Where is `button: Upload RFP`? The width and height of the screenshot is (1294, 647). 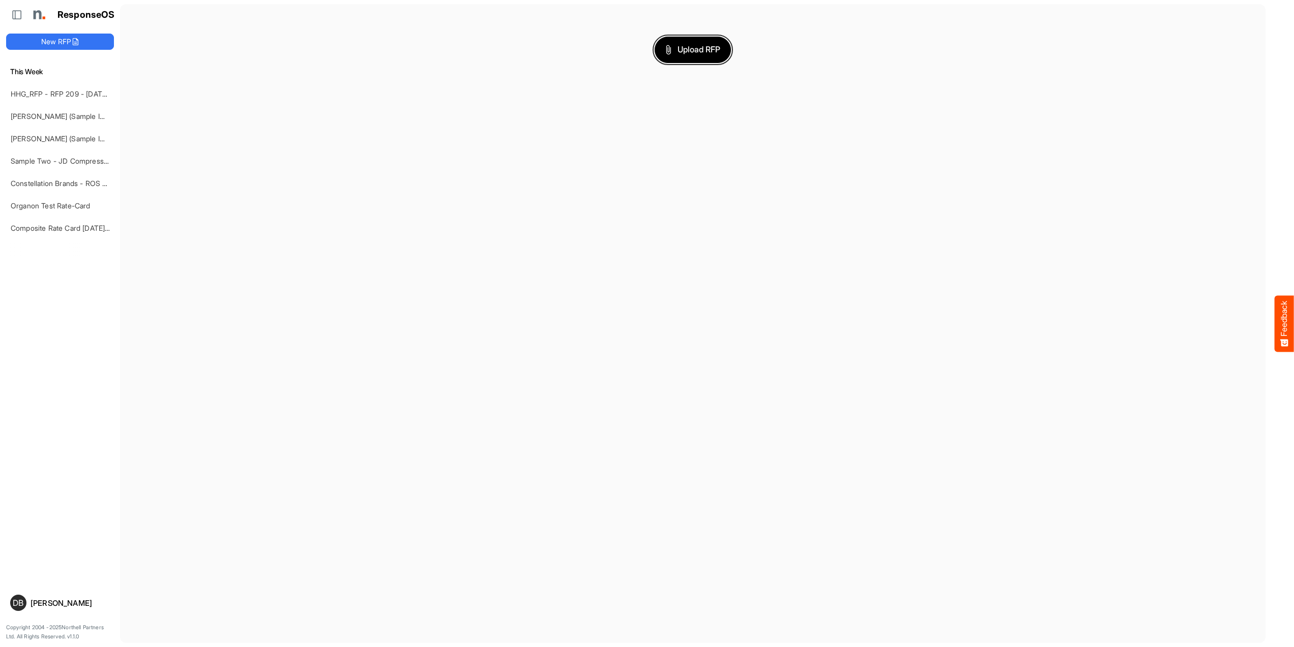 button: Upload RFP is located at coordinates (693, 50).